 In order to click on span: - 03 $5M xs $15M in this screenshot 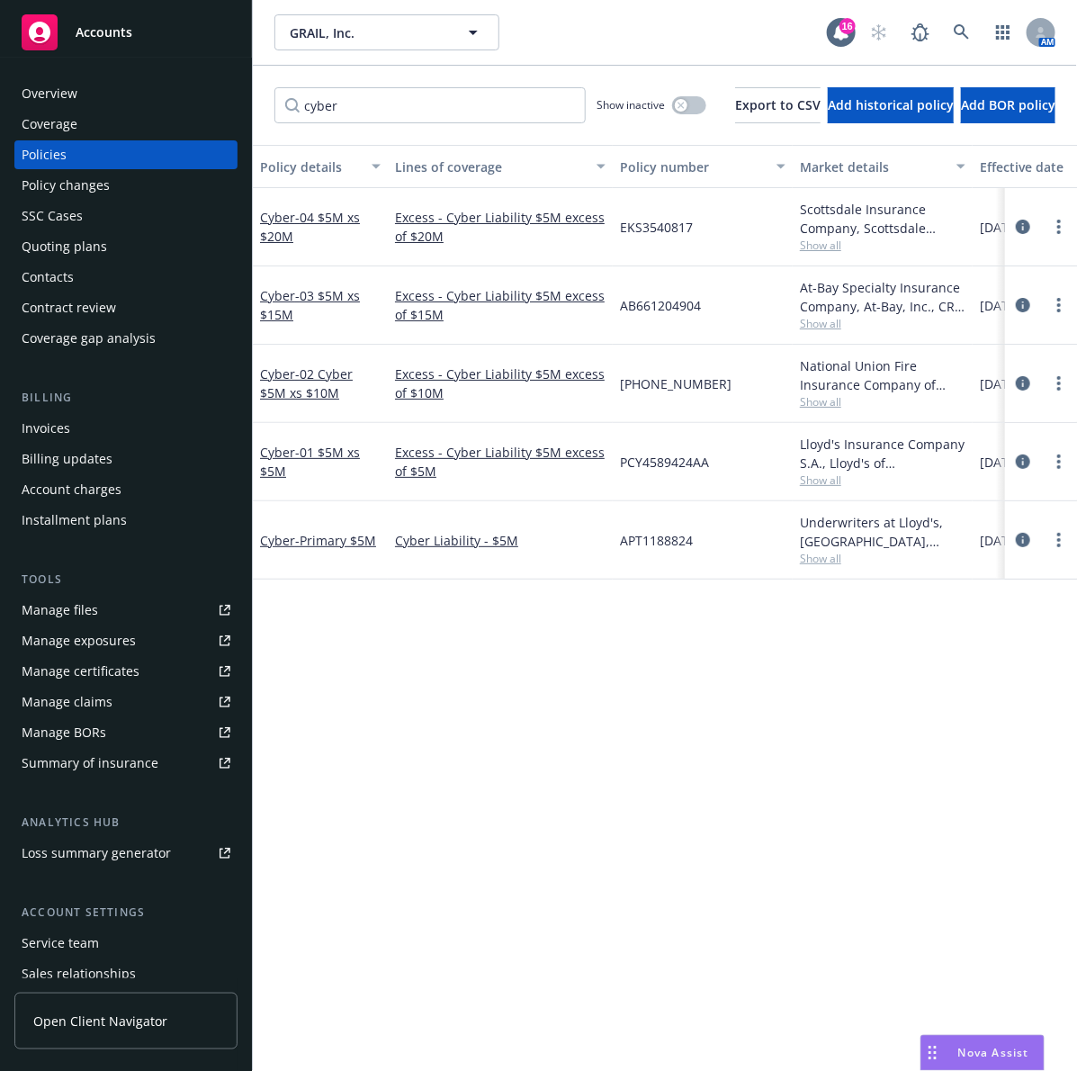, I will do `click(309, 305)`.